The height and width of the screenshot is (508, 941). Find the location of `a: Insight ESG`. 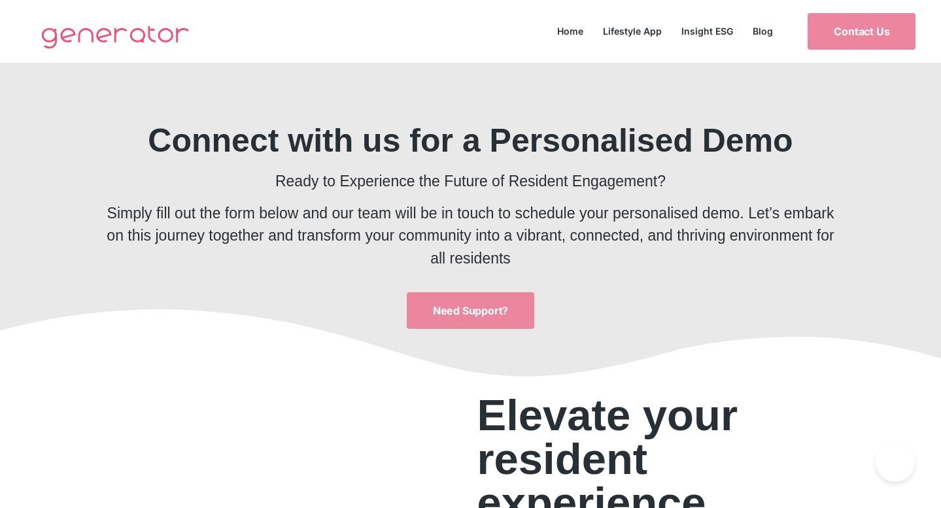

a: Insight ESG is located at coordinates (707, 31).